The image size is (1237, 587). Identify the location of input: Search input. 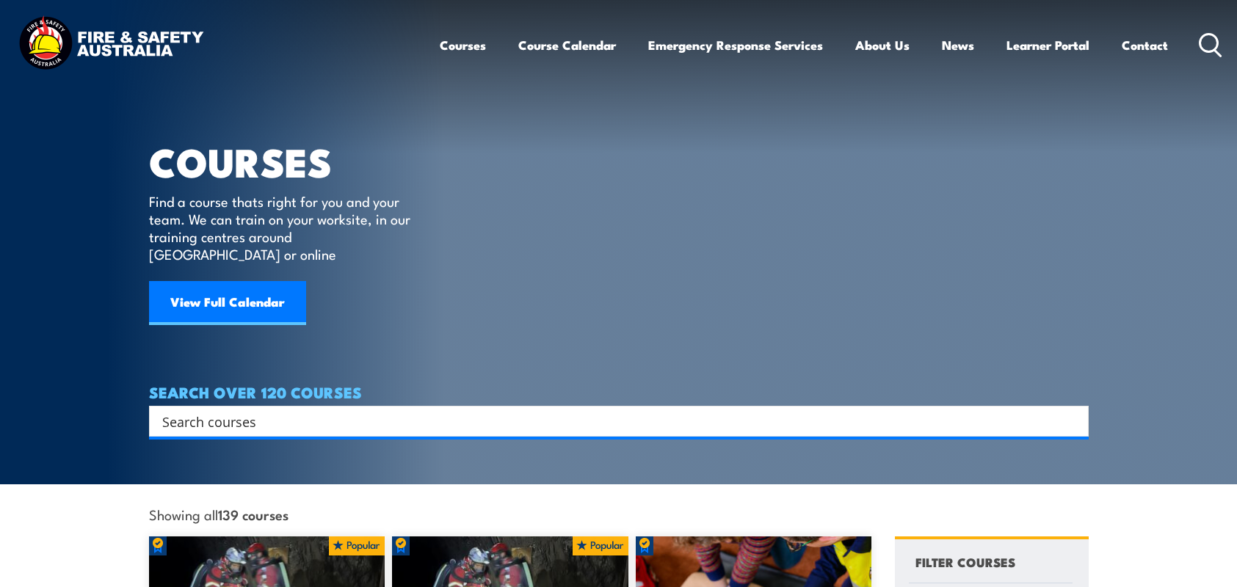
(609, 421).